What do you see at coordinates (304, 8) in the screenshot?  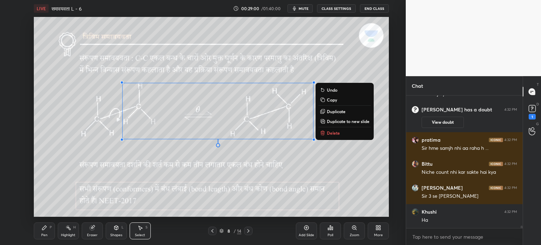 I see `span: mute` at bounding box center [304, 8].